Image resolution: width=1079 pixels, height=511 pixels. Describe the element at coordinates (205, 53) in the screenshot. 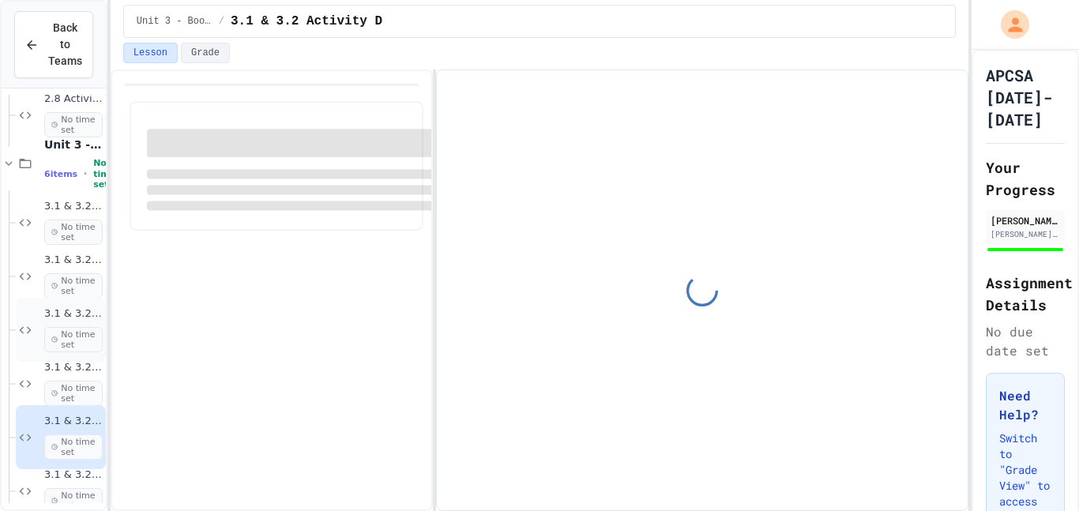

I see `button: Grade` at that location.